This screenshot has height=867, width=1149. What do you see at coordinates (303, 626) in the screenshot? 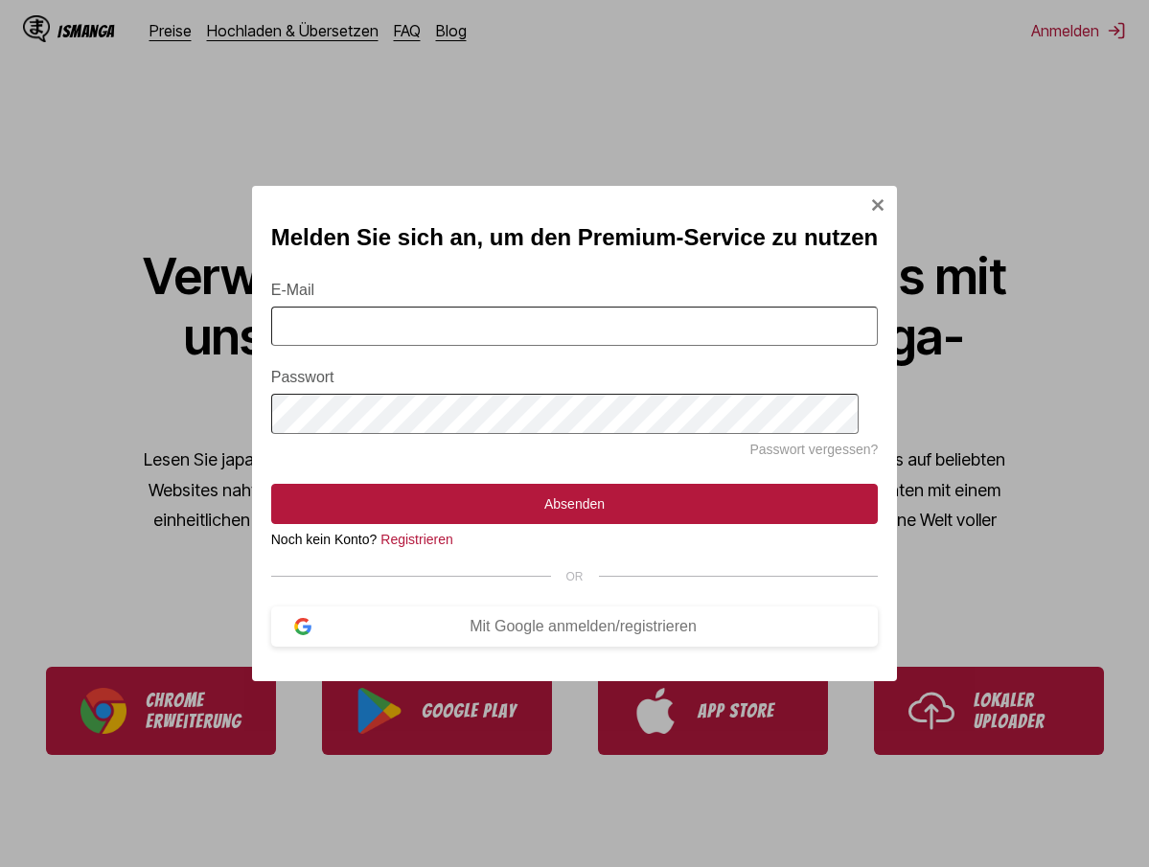
I see `img: google-logo` at bounding box center [303, 626].